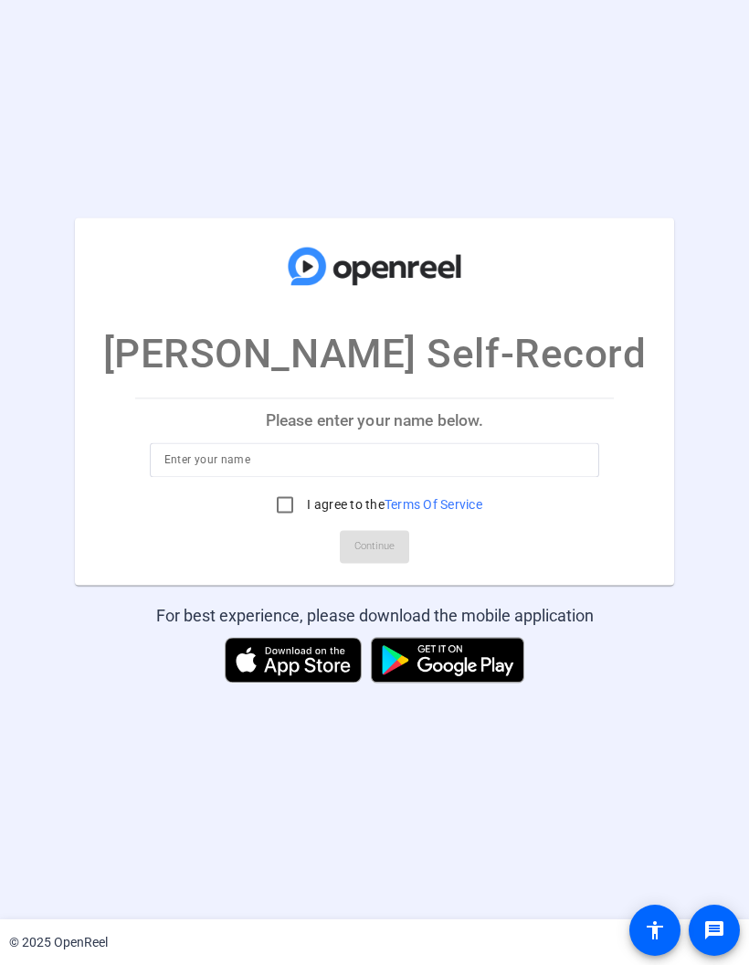 Image resolution: width=749 pixels, height=965 pixels. Describe the element at coordinates (375, 266) in the screenshot. I see `img: company-logo` at that location.